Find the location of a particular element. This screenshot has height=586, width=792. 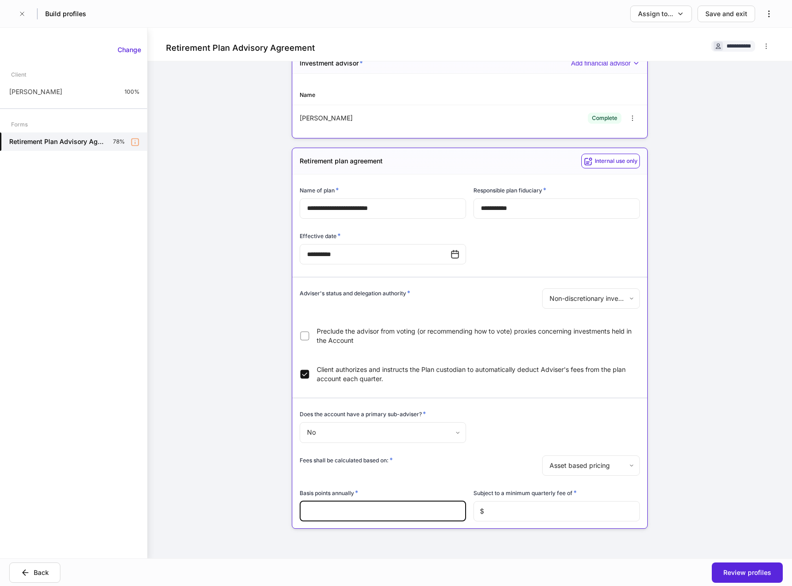

button: Change is located at coordinates (129, 50).